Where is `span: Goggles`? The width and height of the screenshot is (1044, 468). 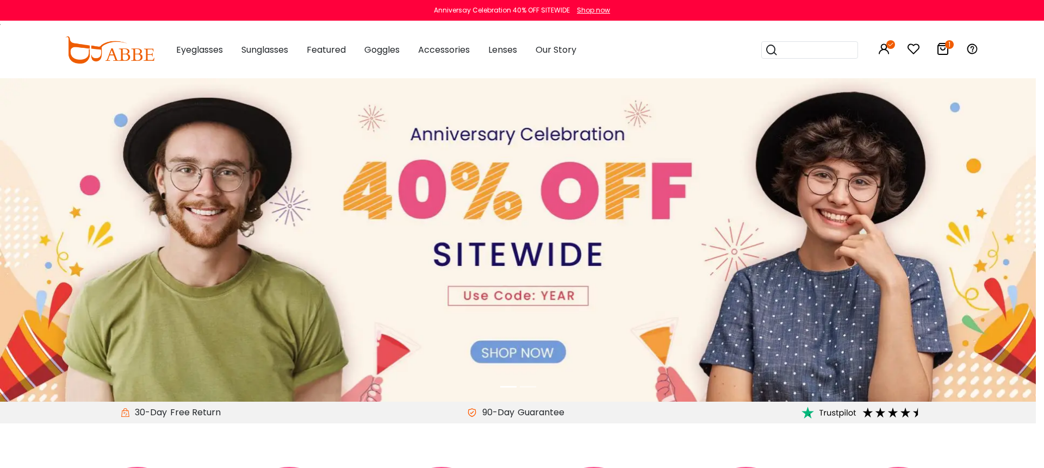 span: Goggles is located at coordinates (382, 50).